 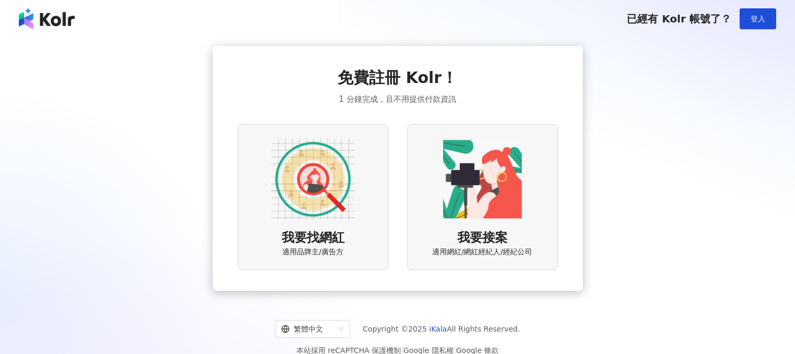 I want to click on span: Copyright © 2025 All Rights Reserved., so click(x=441, y=329).